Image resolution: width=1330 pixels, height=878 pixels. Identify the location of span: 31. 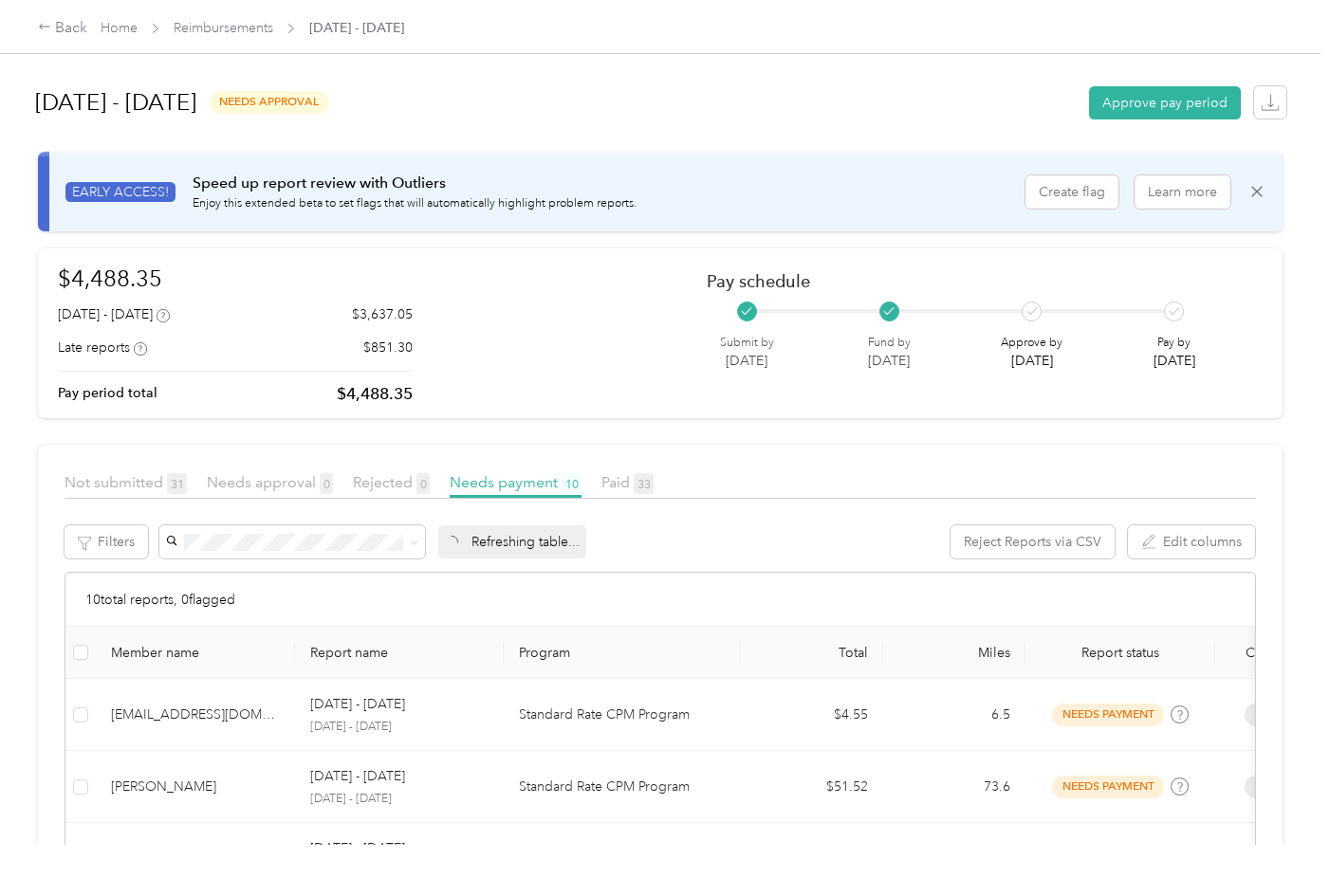
(176, 484).